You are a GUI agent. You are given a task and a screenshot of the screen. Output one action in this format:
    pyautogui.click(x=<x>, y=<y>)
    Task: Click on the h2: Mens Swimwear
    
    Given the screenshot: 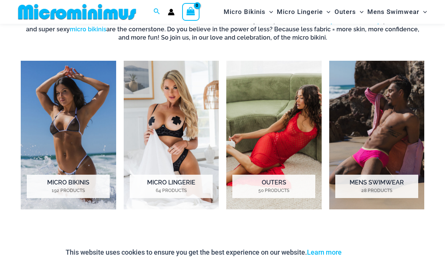 What is the action you would take?
    pyautogui.click(x=377, y=186)
    